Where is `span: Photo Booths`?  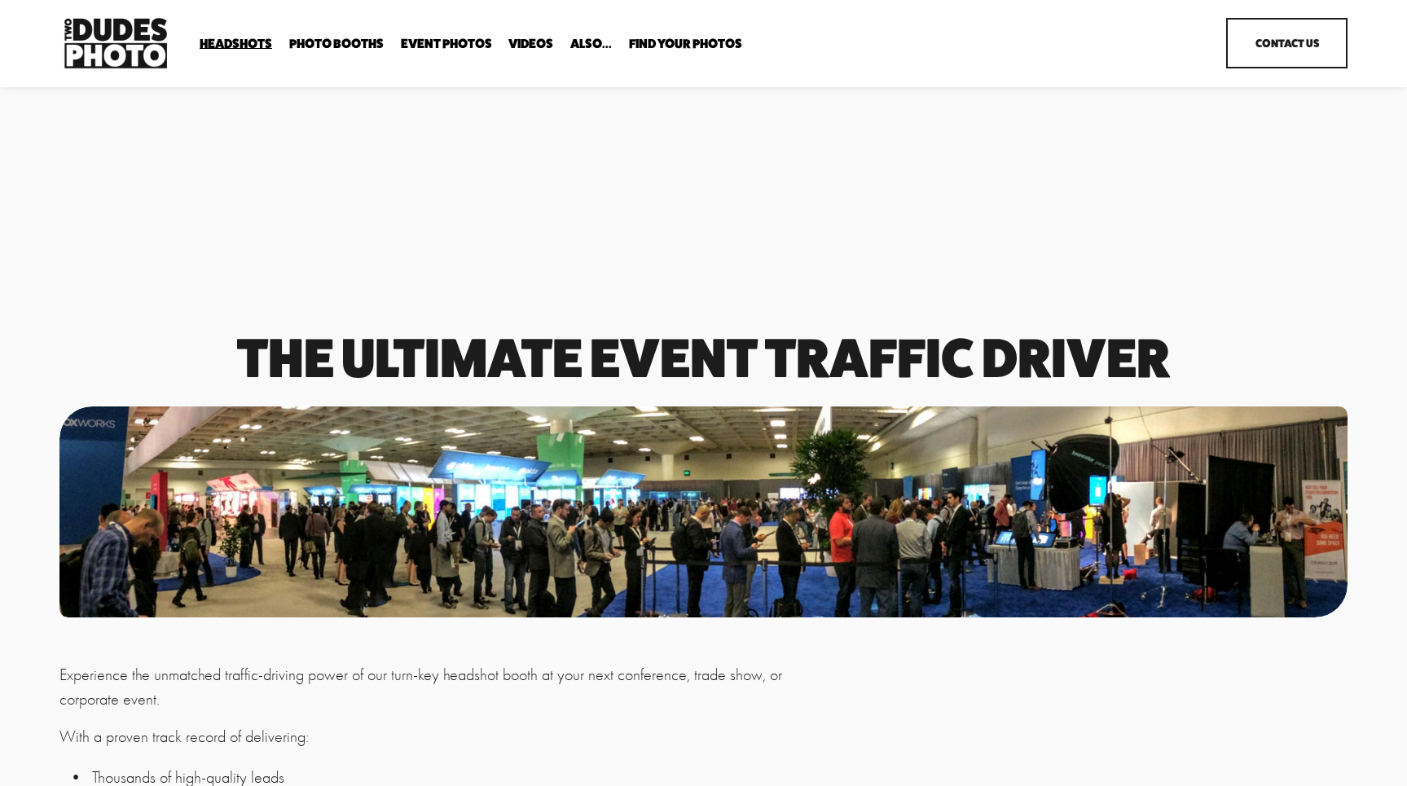 span: Photo Booths is located at coordinates (336, 44).